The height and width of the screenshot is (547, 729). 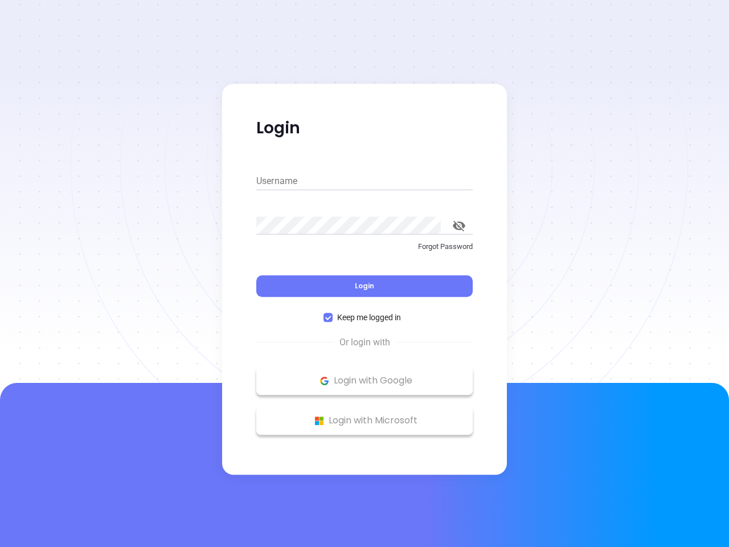 I want to click on span: Login, so click(x=364, y=285).